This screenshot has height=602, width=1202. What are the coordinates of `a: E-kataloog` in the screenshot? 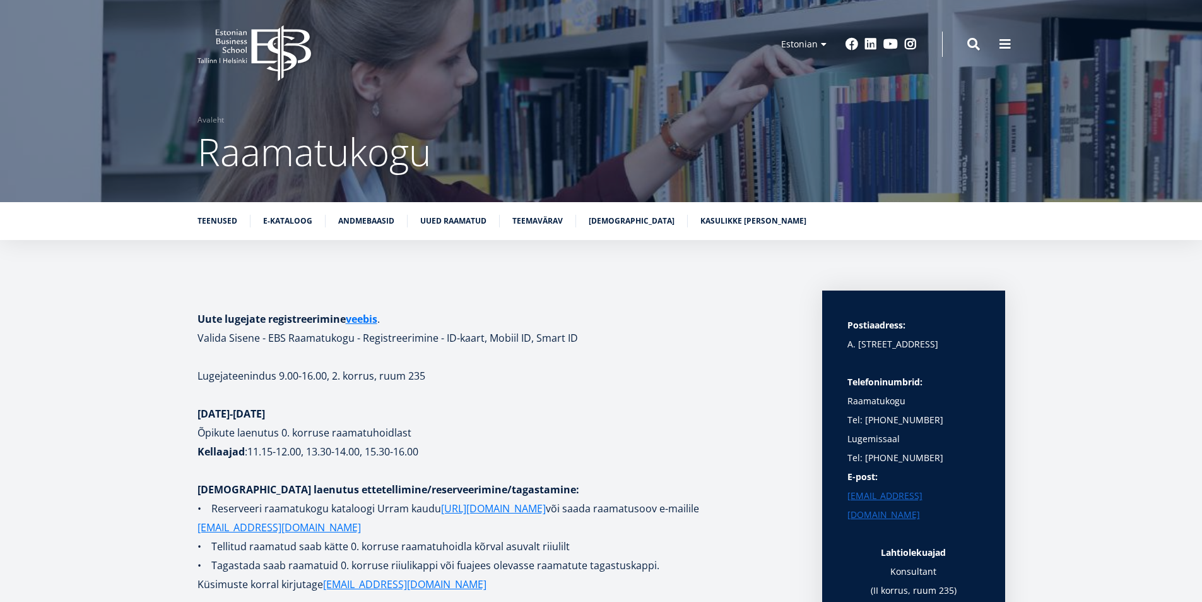 It's located at (288, 221).